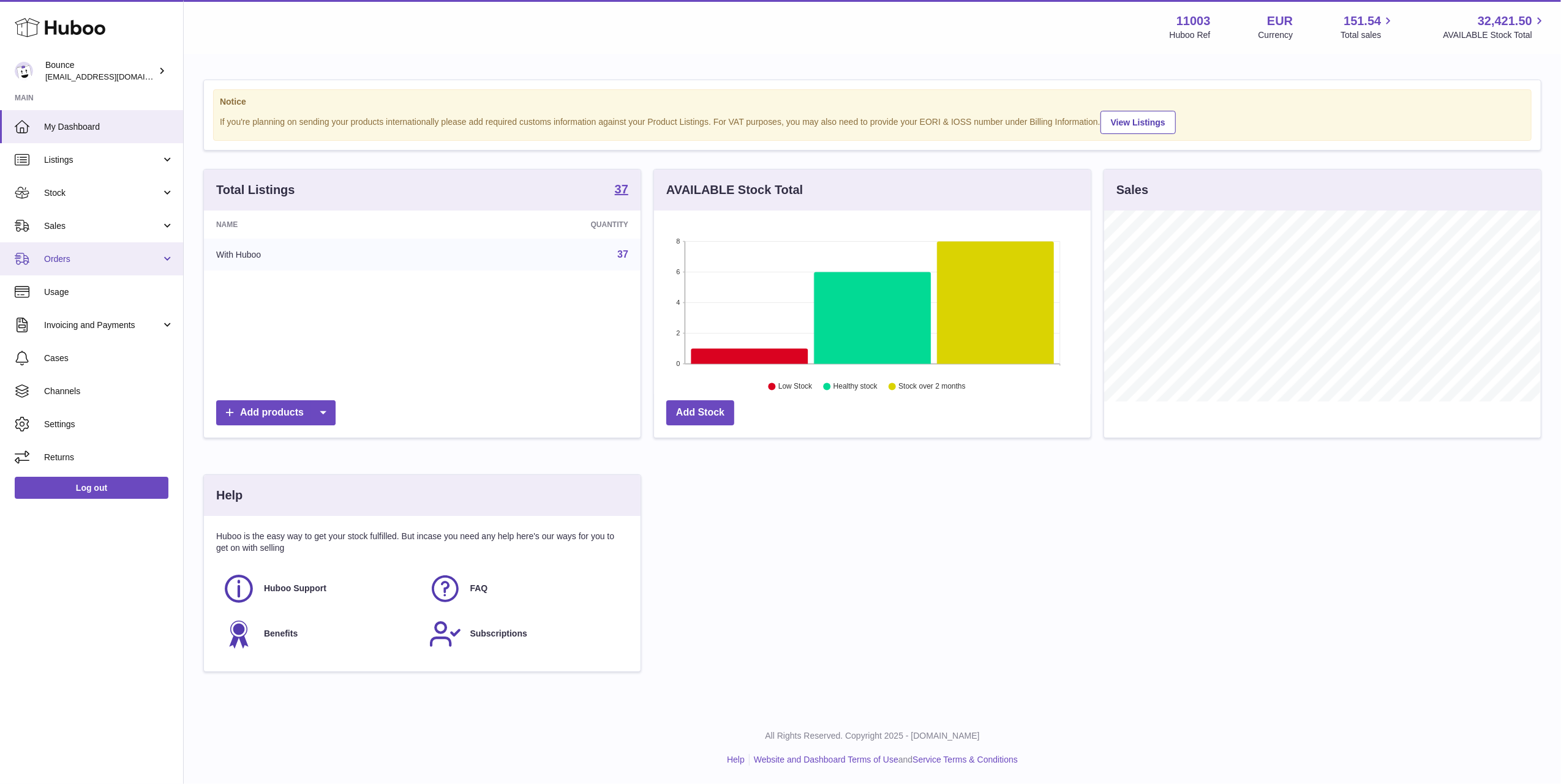  Describe the element at coordinates (319, 634) in the screenshot. I see `a: Benefits` at that location.